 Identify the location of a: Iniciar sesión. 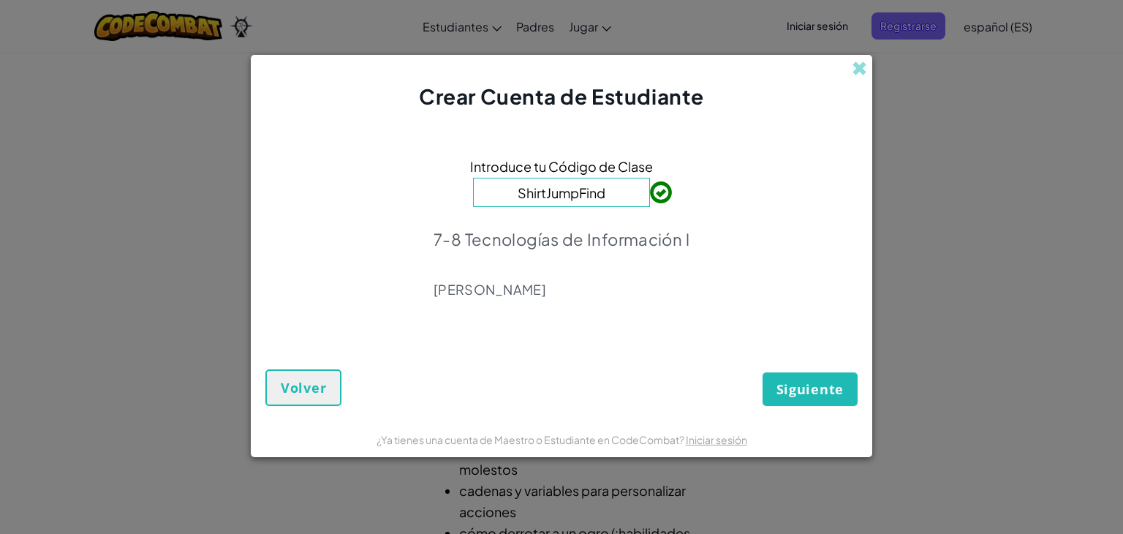
(717, 439).